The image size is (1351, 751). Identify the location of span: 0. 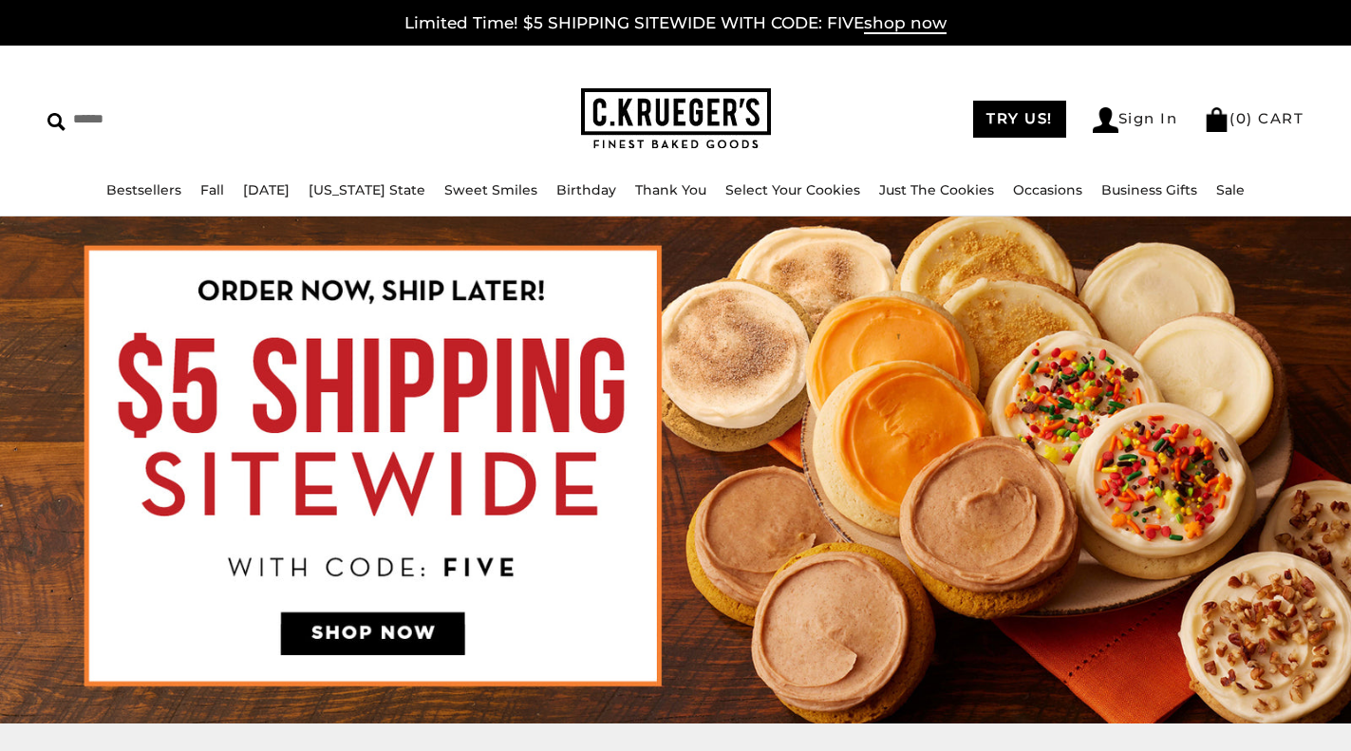
(1242, 118).